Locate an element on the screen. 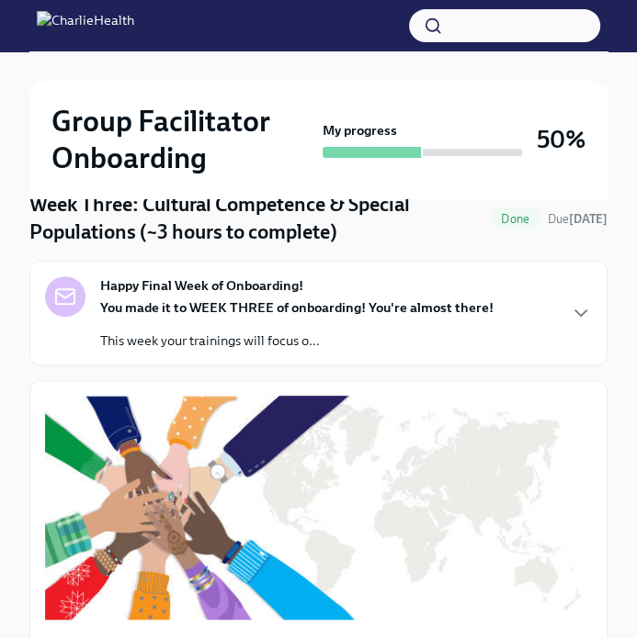  img: CharlieHealth is located at coordinates (85, 26).